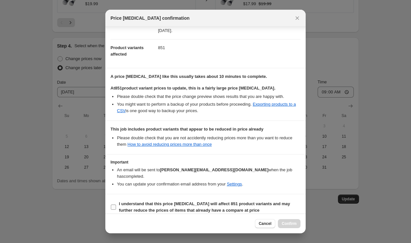  I want to click on li: Please double check that you are not accidently reducing prices more than you want to reduce them, so click(209, 141).